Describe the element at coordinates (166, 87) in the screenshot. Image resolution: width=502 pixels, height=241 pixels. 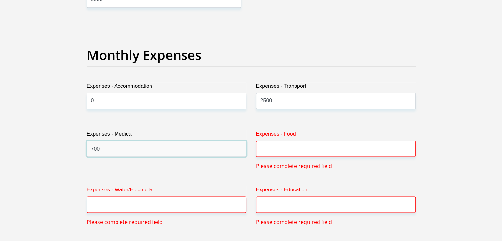
I see `label: Expenses - Accommodation` at that location.